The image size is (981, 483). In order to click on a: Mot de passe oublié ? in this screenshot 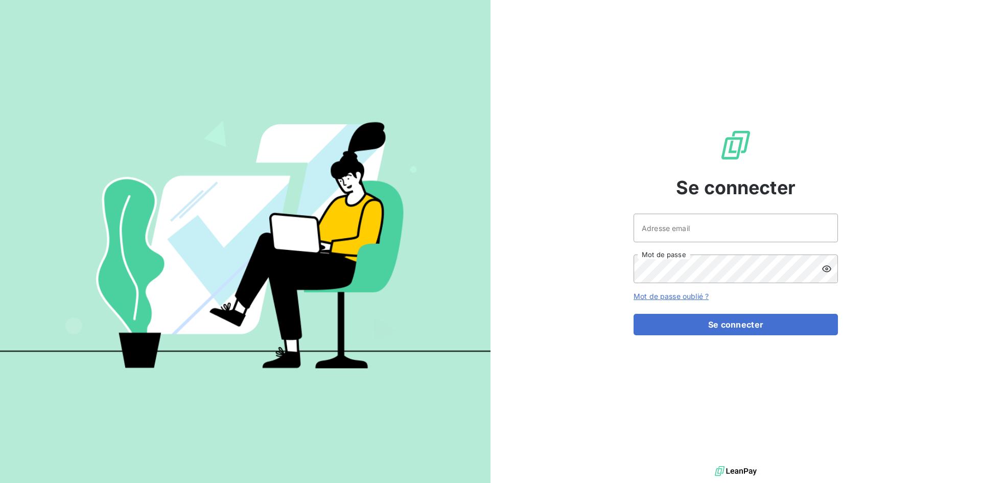, I will do `click(671, 296)`.